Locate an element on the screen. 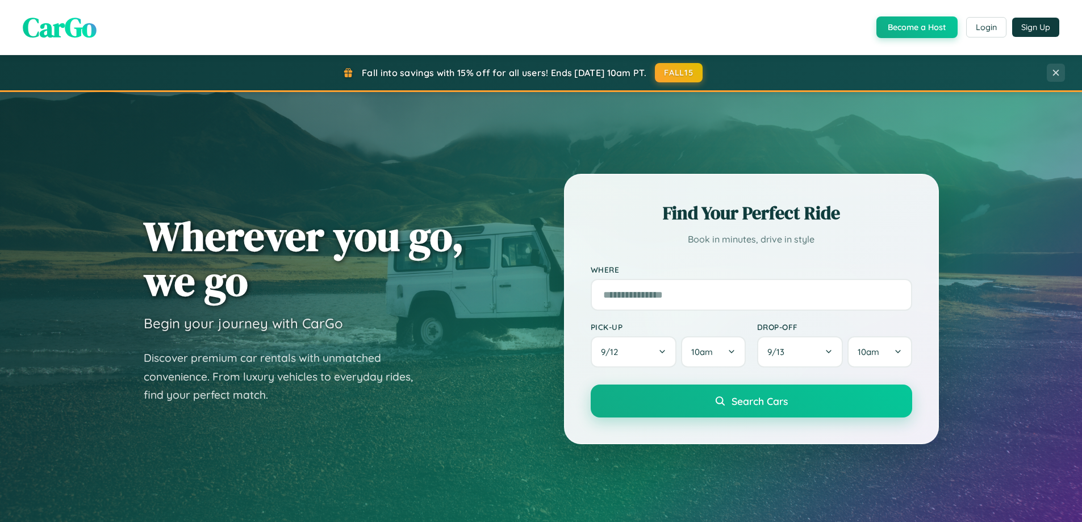 The image size is (1082, 522). button: Login is located at coordinates (986, 27).